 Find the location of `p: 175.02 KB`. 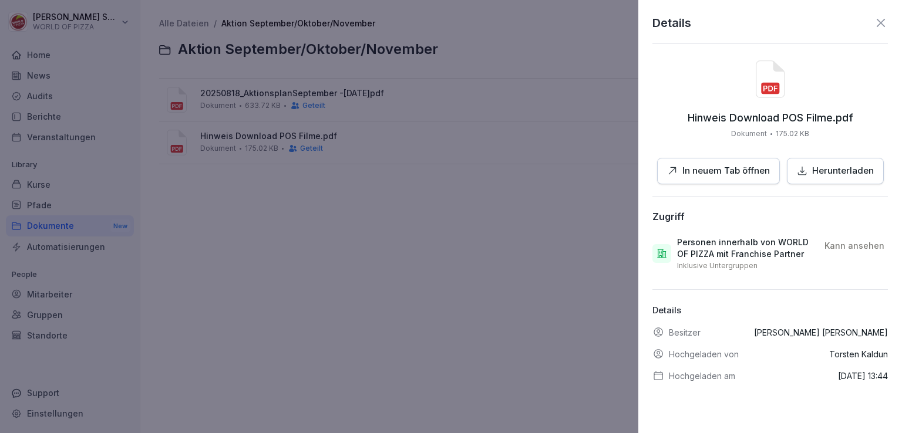

p: 175.02 KB is located at coordinates (792, 134).